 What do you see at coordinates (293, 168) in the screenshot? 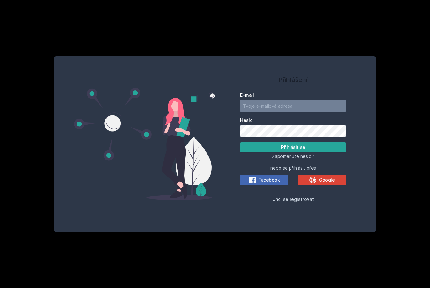
I see `span: nebo se přihlásit přes` at bounding box center [293, 168].